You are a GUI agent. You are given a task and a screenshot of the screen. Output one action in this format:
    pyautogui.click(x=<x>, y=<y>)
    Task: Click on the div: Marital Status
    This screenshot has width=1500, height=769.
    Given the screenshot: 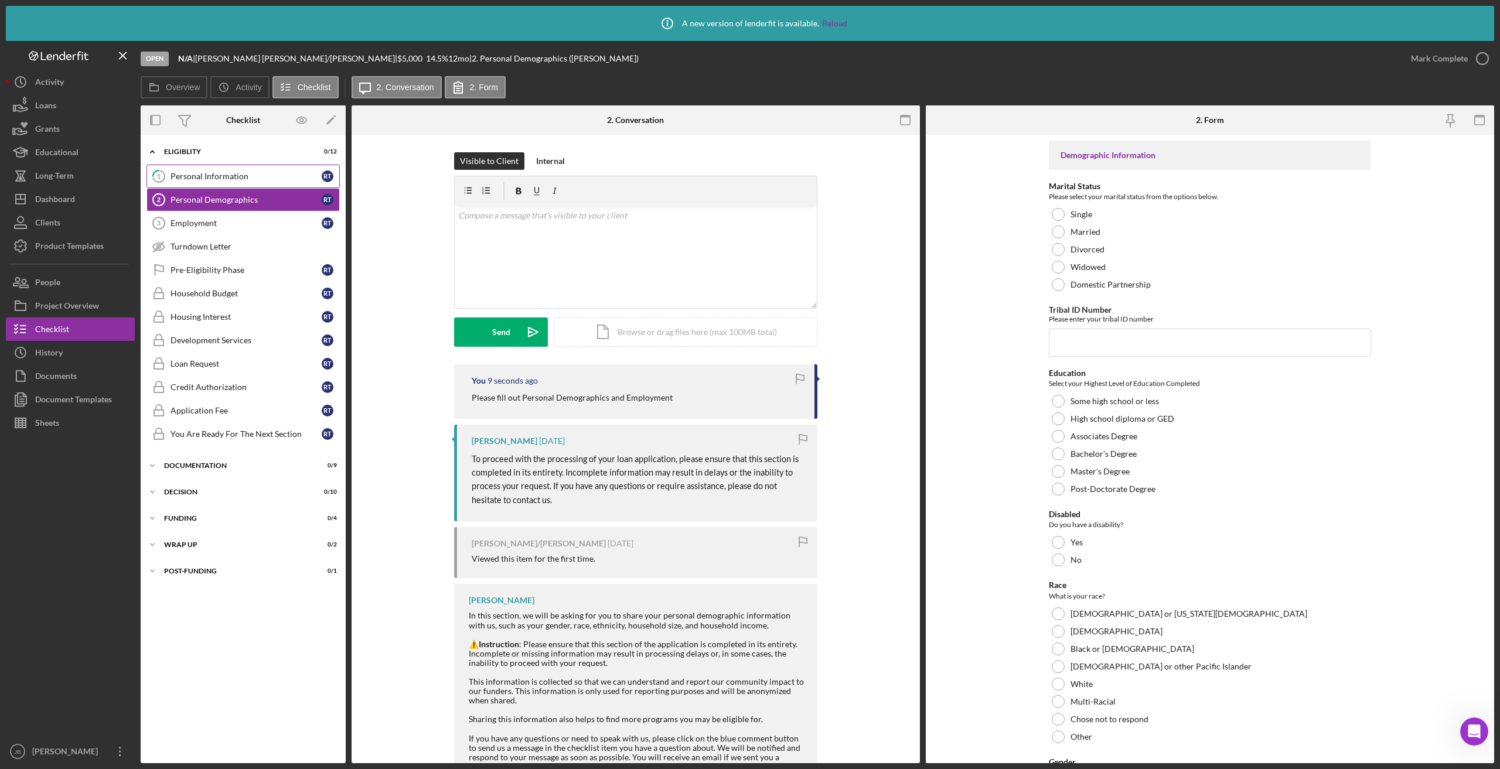 What is the action you would take?
    pyautogui.click(x=1210, y=186)
    